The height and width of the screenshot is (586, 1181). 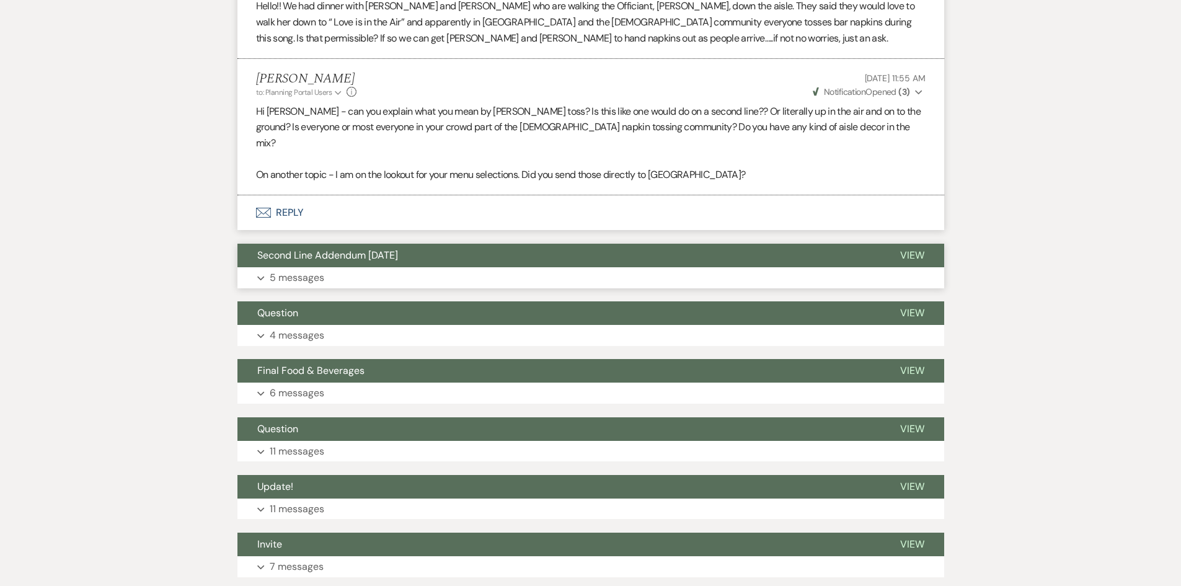 I want to click on button: 6 messages, so click(x=591, y=393).